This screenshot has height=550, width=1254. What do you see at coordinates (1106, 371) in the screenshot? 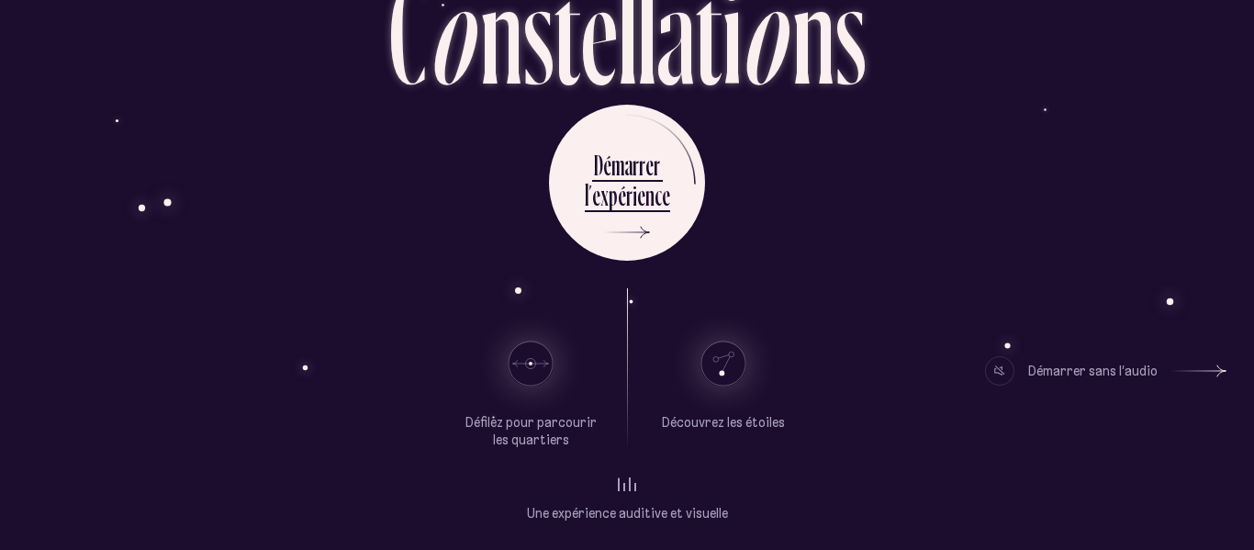
I see `button: Démarrer sans l’audio` at bounding box center [1106, 371].